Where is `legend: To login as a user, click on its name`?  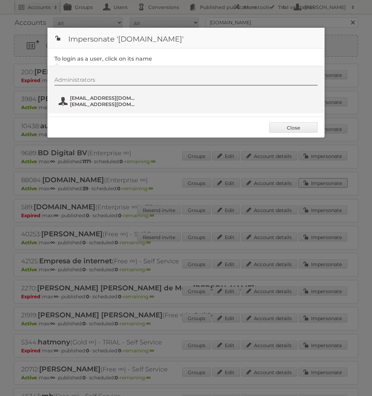
legend: To login as a user, click on its name is located at coordinates (103, 58).